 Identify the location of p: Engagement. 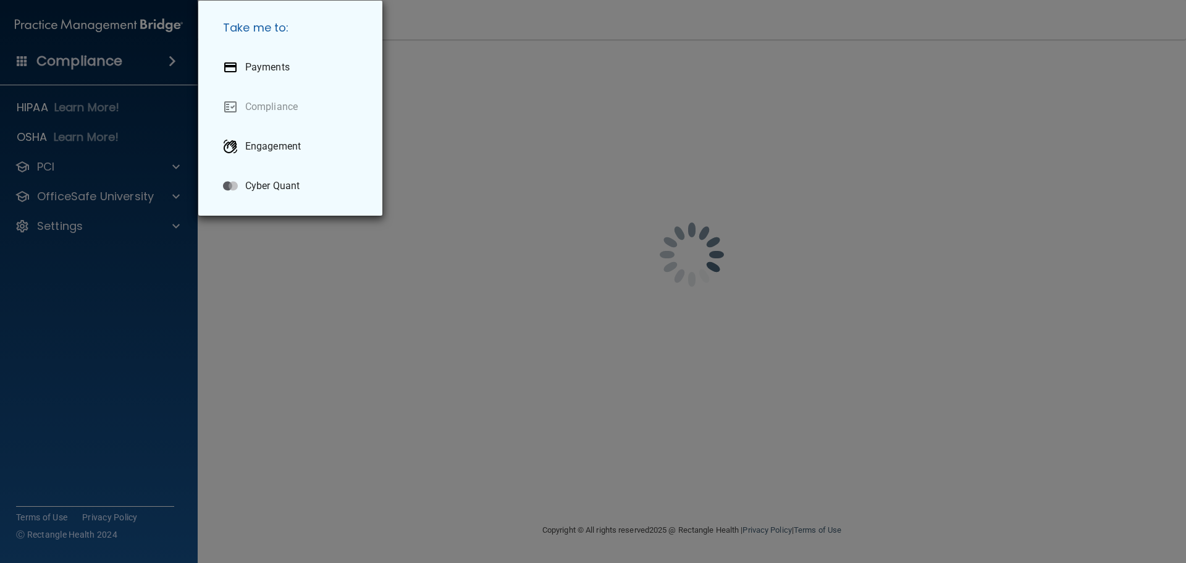
(273, 146).